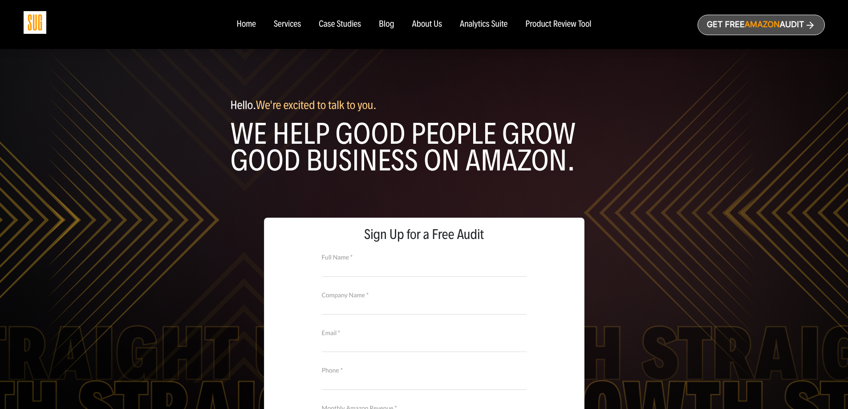  What do you see at coordinates (428, 24) in the screenshot?
I see `a: About Us` at bounding box center [428, 24].